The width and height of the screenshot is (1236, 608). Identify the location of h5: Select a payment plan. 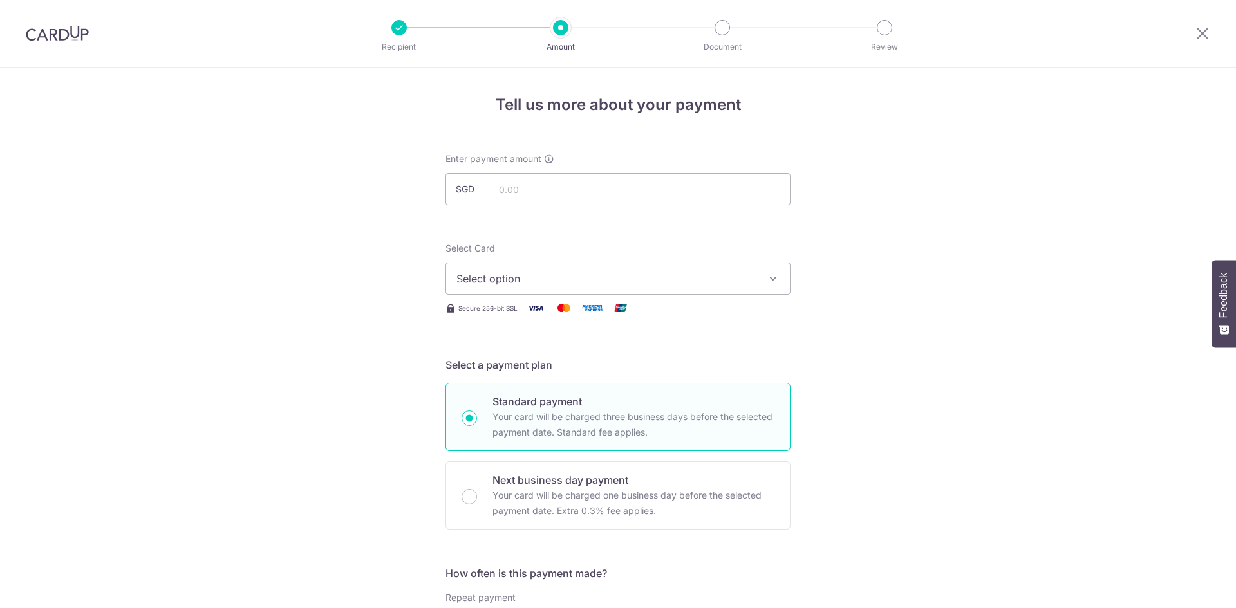
(618, 365).